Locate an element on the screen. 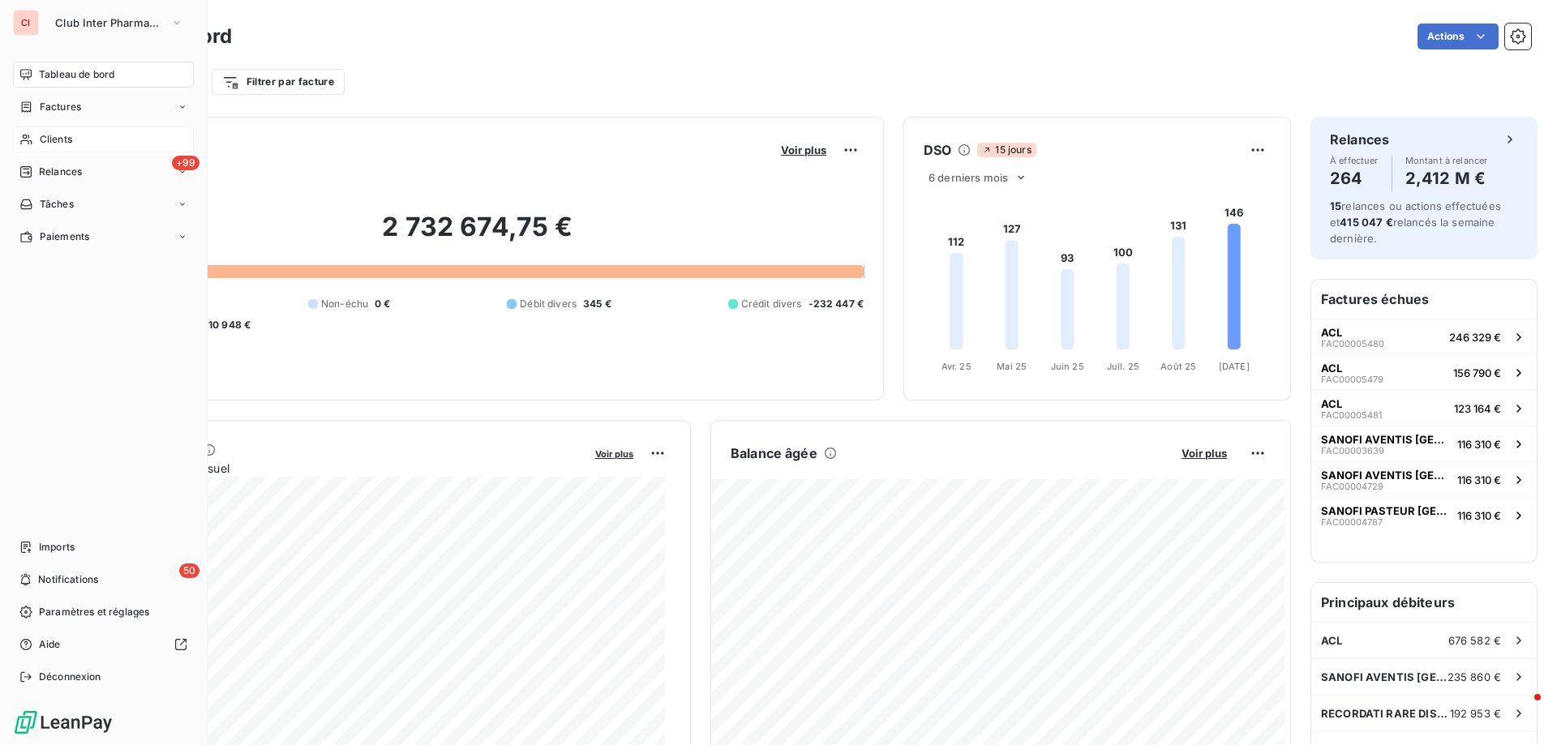 The width and height of the screenshot is (1557, 745). span: Chiffre d'affaires mensuel is located at coordinates (337, 468).